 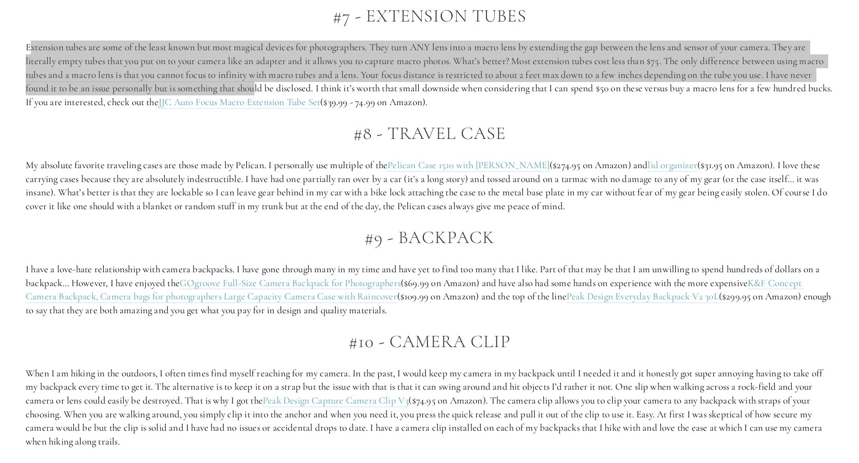 I want to click on p: I have a love-hate relationship with camera backpacks. I have gone through many in my time and ha..., so click(x=430, y=290).